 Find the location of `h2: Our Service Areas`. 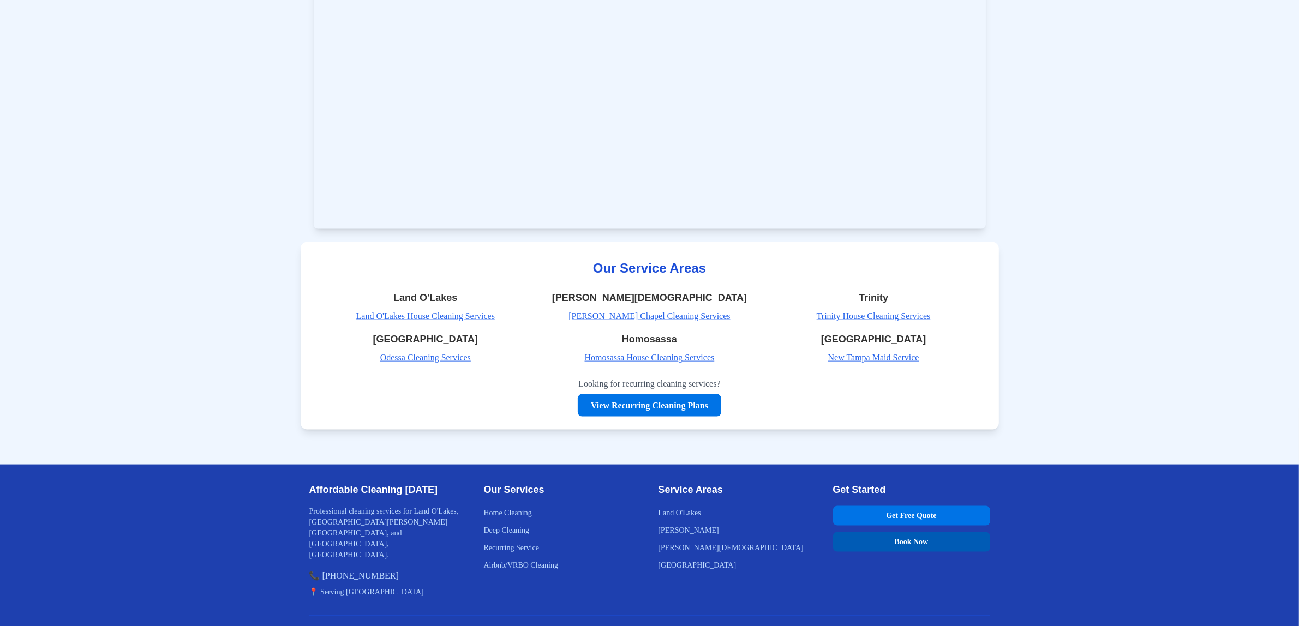

h2: Our Service Areas is located at coordinates (650, 268).